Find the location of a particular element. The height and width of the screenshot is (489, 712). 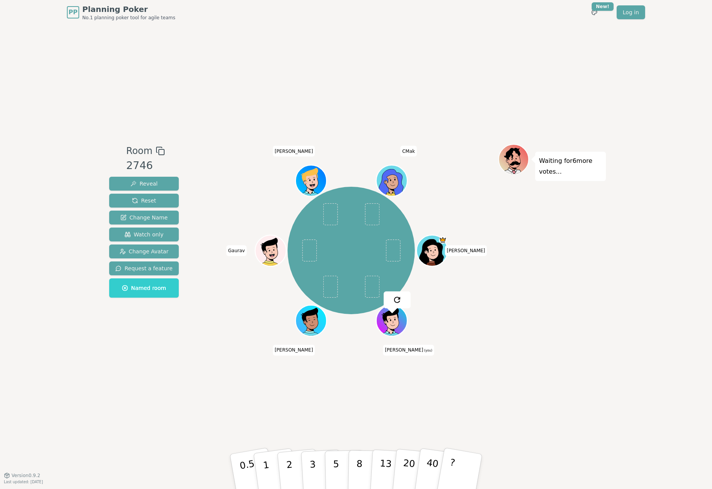

p: Waiting for 6 more votes... is located at coordinates (571, 166).